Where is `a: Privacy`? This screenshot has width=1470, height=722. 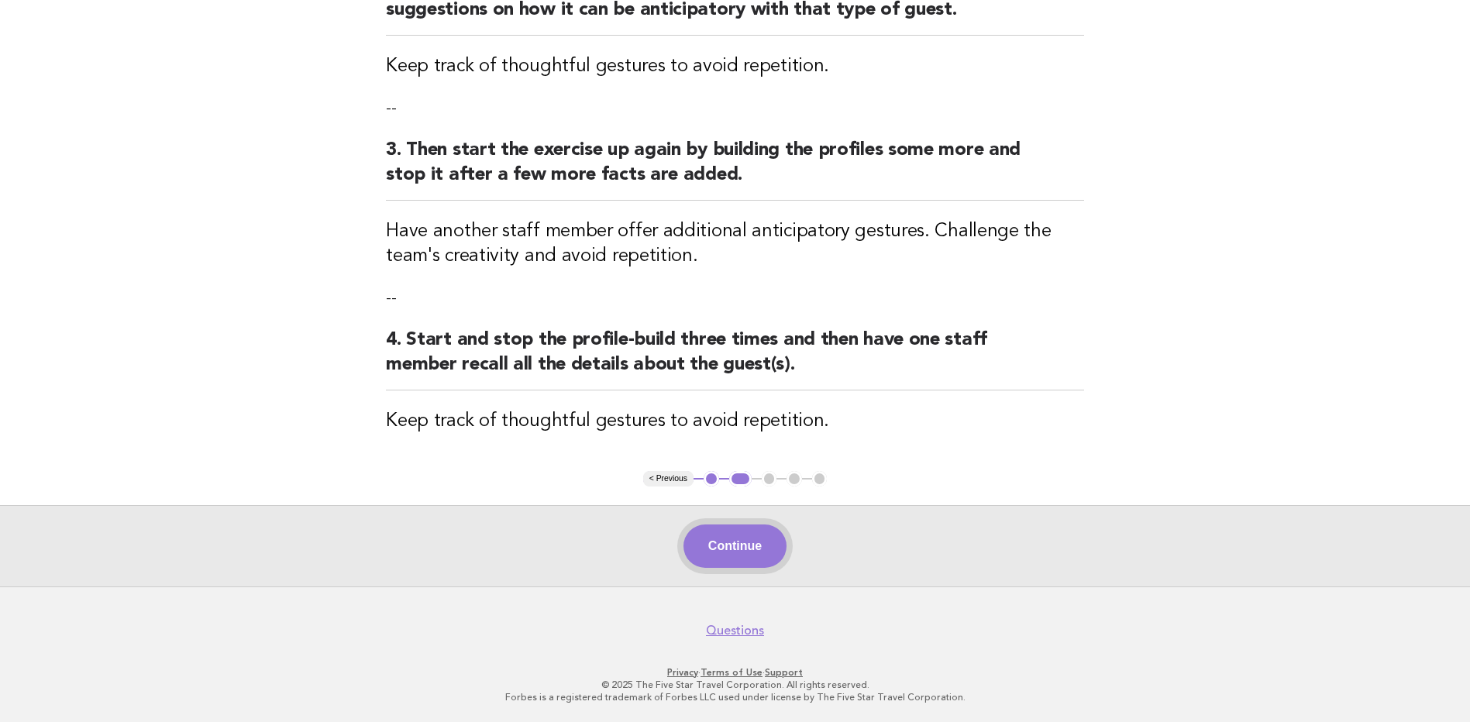
a: Privacy is located at coordinates (683, 673).